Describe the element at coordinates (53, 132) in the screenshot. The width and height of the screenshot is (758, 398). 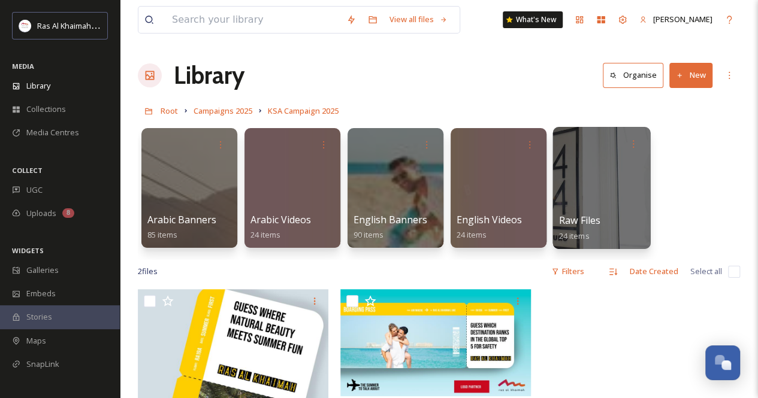
I see `span: Media Centres` at that location.